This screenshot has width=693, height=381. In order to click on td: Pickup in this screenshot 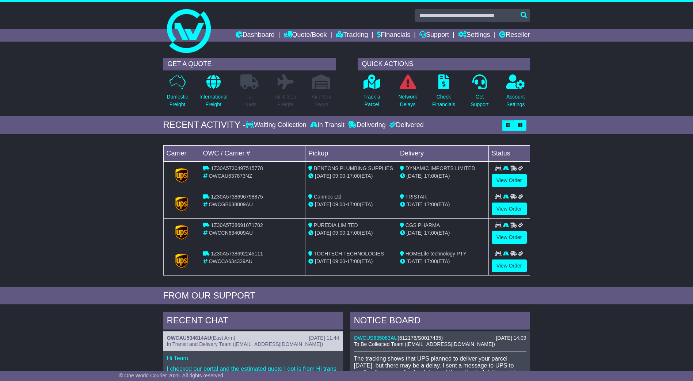, I will do `click(351, 153)`.